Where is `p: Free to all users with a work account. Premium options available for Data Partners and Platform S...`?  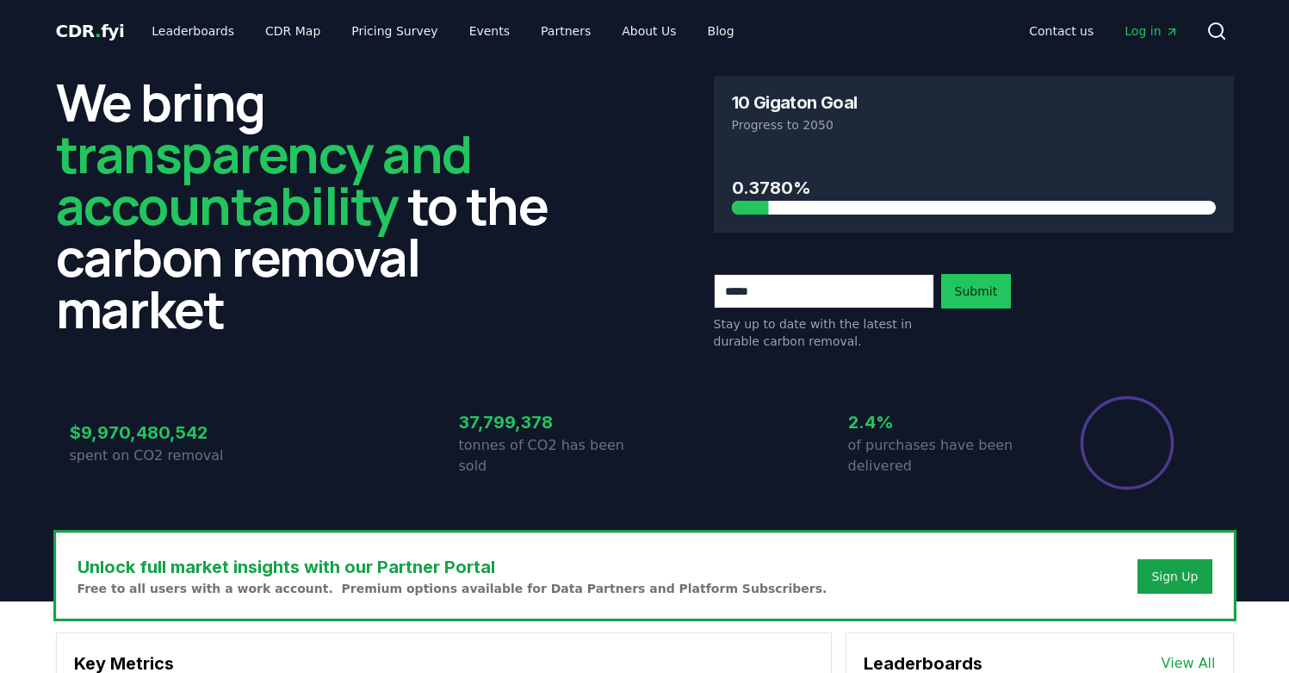
p: Free to all users with a work account. Premium options available for Data Partners and Platform S... is located at coordinates (452, 588).